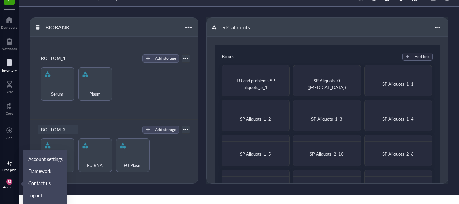 The height and width of the screenshot is (204, 459). I want to click on span: FU RNA, so click(95, 165).